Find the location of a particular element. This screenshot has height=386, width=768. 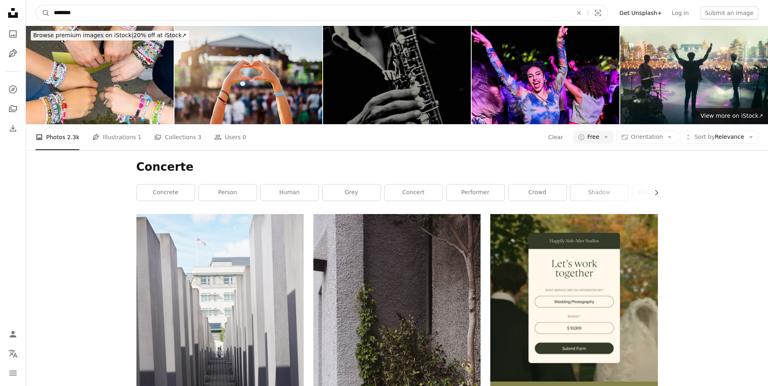

a: crowd is located at coordinates (537, 193).